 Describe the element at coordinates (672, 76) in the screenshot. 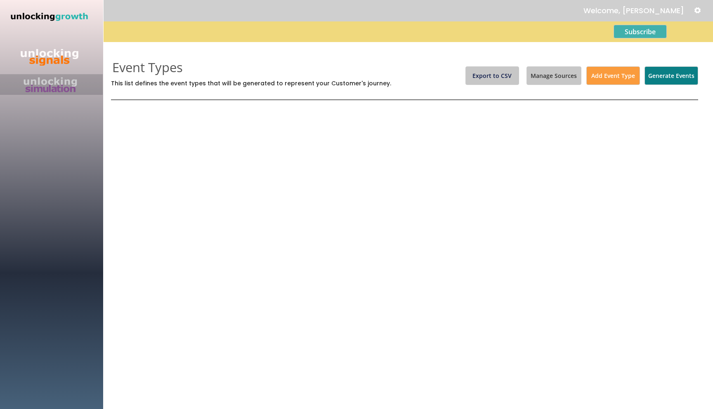

I see `button: Generate Events` at that location.